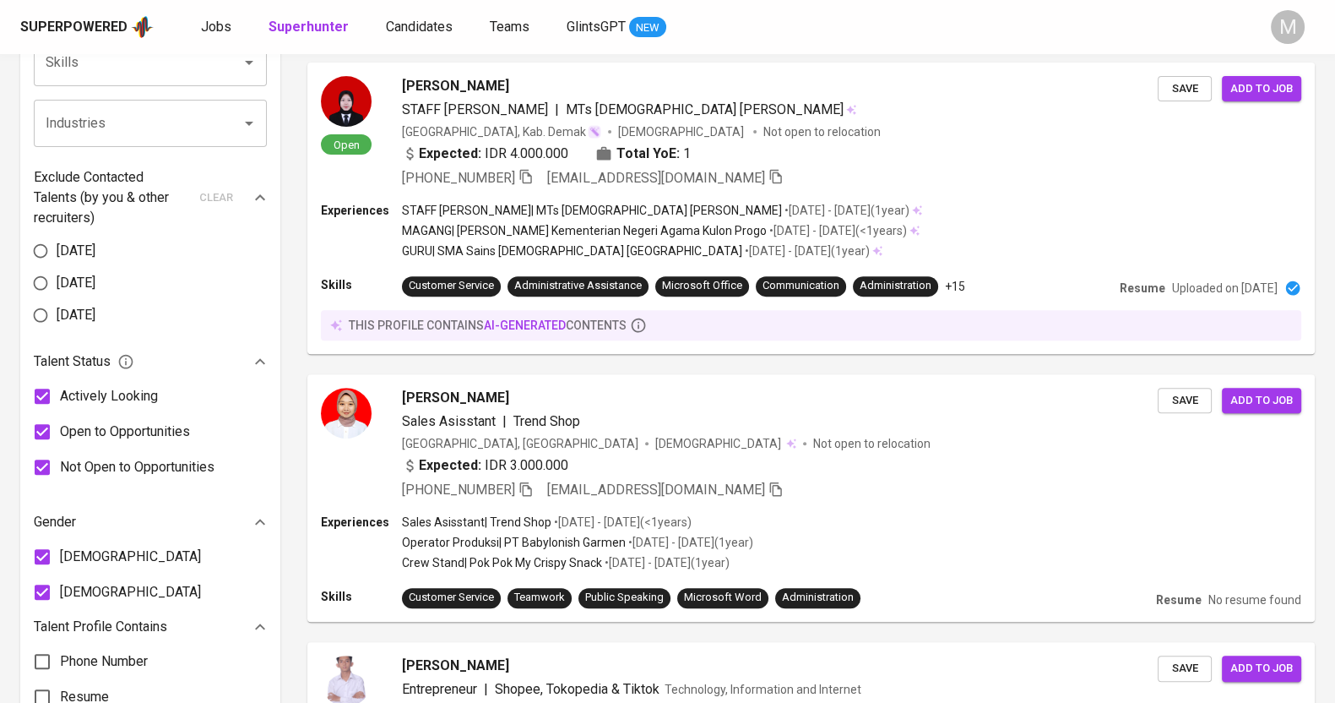 This screenshot has height=703, width=1335. What do you see at coordinates (419, 26) in the screenshot?
I see `span: Candidates` at bounding box center [419, 26].